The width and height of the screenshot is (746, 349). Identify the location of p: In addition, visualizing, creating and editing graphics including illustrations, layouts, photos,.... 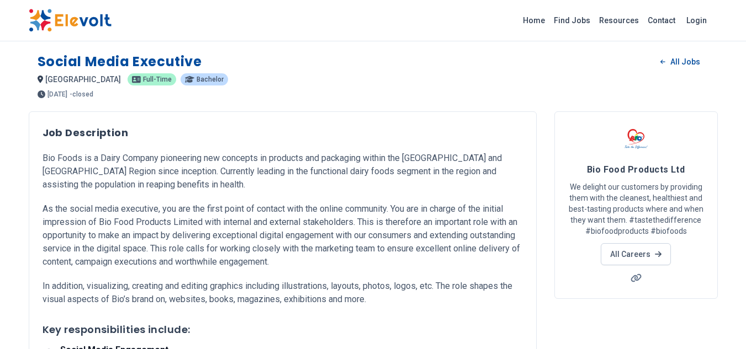
(283, 293).